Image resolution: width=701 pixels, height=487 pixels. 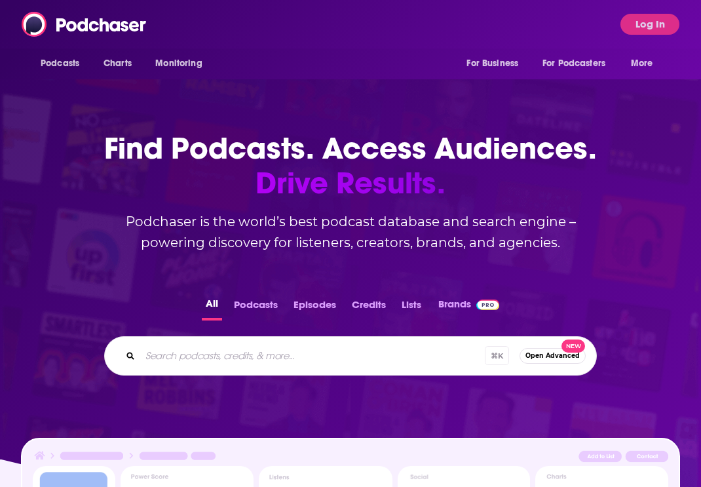 I want to click on span: More, so click(x=642, y=64).